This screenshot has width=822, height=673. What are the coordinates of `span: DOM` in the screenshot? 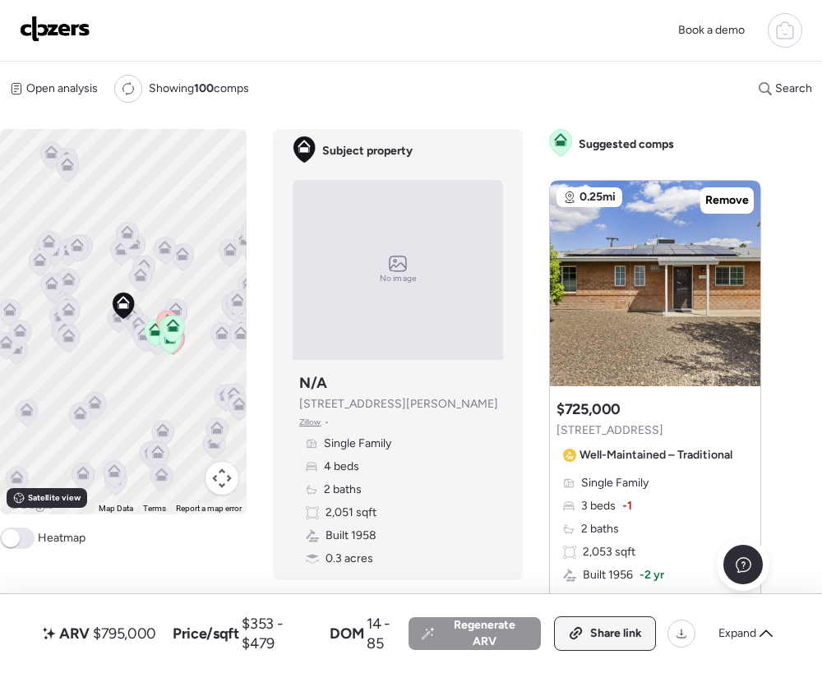 It's located at (346, 634).